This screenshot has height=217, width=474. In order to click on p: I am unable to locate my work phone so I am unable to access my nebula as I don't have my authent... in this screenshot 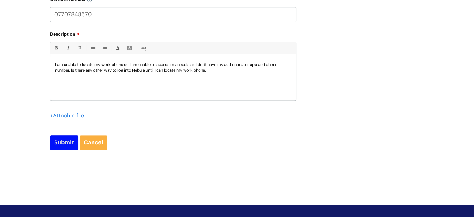, I will do `click(173, 67)`.